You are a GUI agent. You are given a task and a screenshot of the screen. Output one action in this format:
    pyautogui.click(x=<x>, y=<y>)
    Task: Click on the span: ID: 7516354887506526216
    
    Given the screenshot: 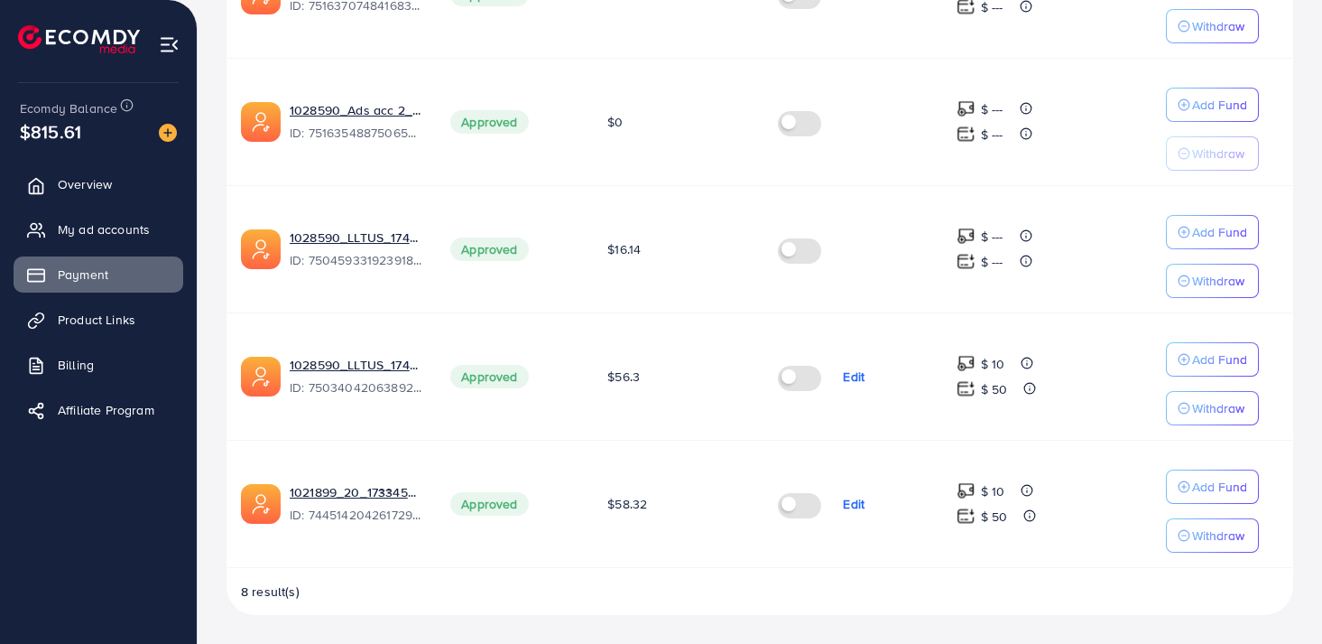 What is the action you would take?
    pyautogui.click(x=356, y=133)
    